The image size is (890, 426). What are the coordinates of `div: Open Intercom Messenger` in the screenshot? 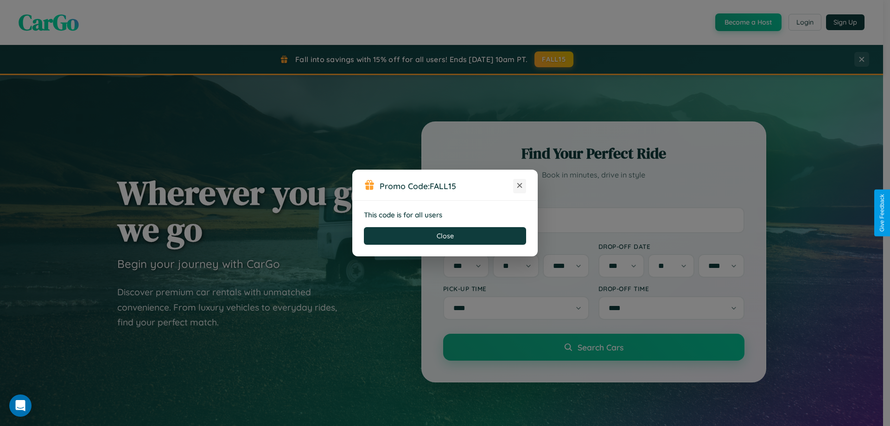 It's located at (20, 405).